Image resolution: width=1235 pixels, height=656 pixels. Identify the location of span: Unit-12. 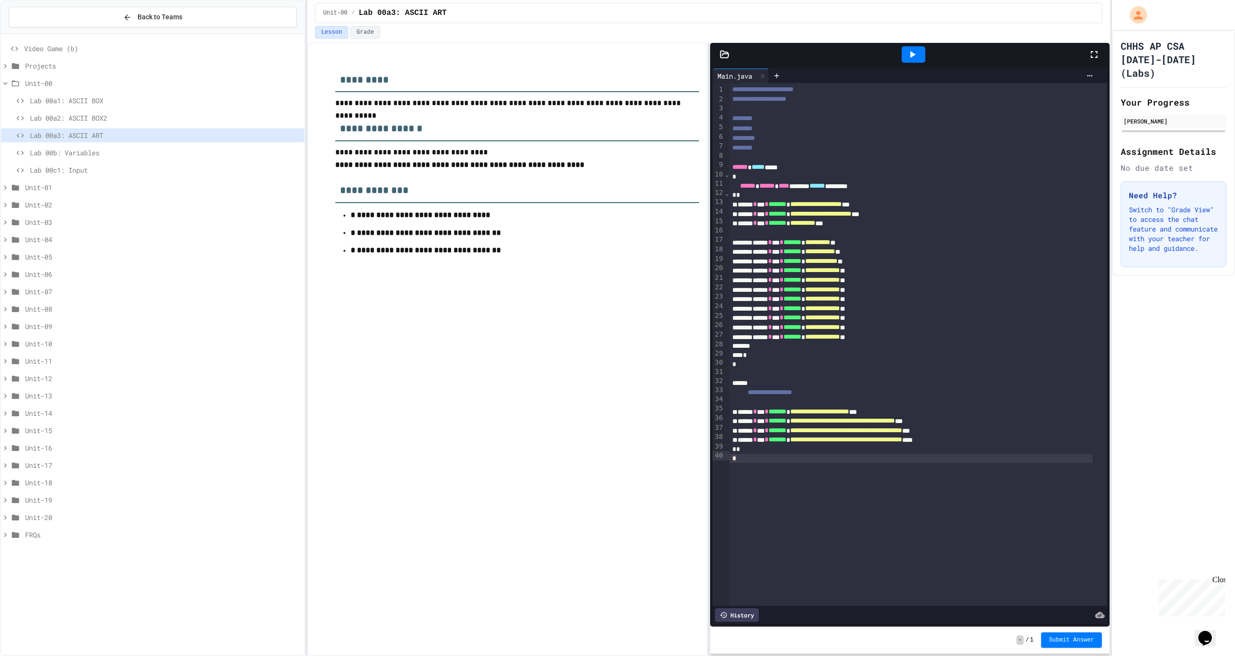
(163, 378).